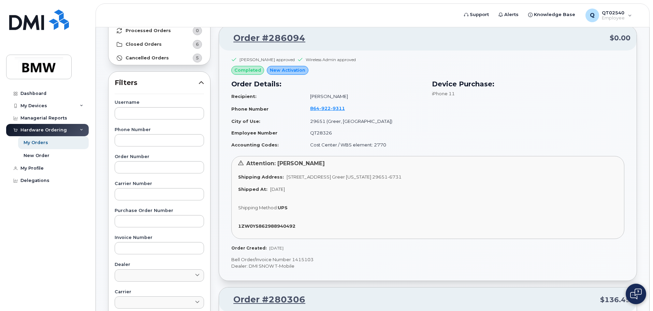  Describe the element at coordinates (144, 44) in the screenshot. I see `strong: Closed Orders` at that location.